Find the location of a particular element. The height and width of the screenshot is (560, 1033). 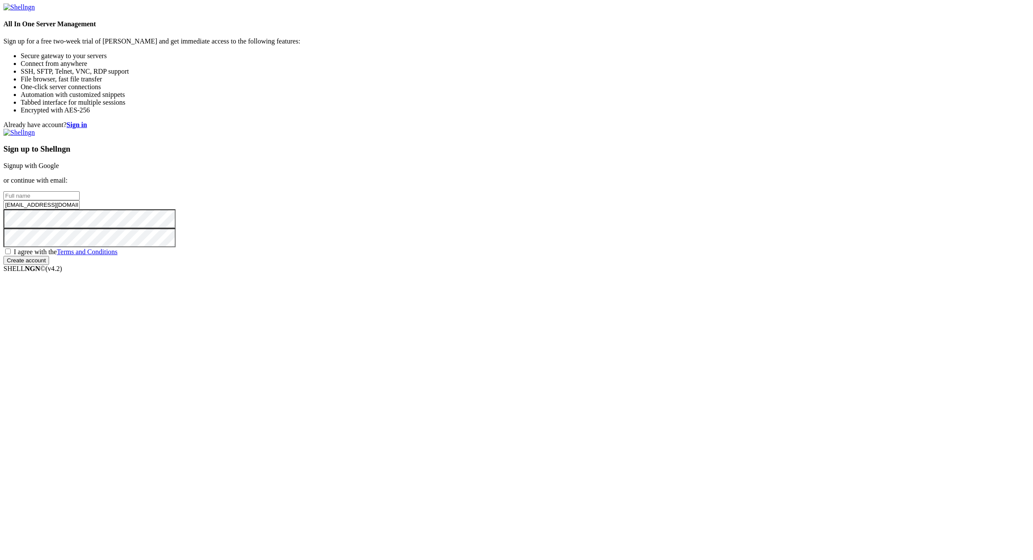

li: Encrypted with AES-256 is located at coordinates (525, 110).